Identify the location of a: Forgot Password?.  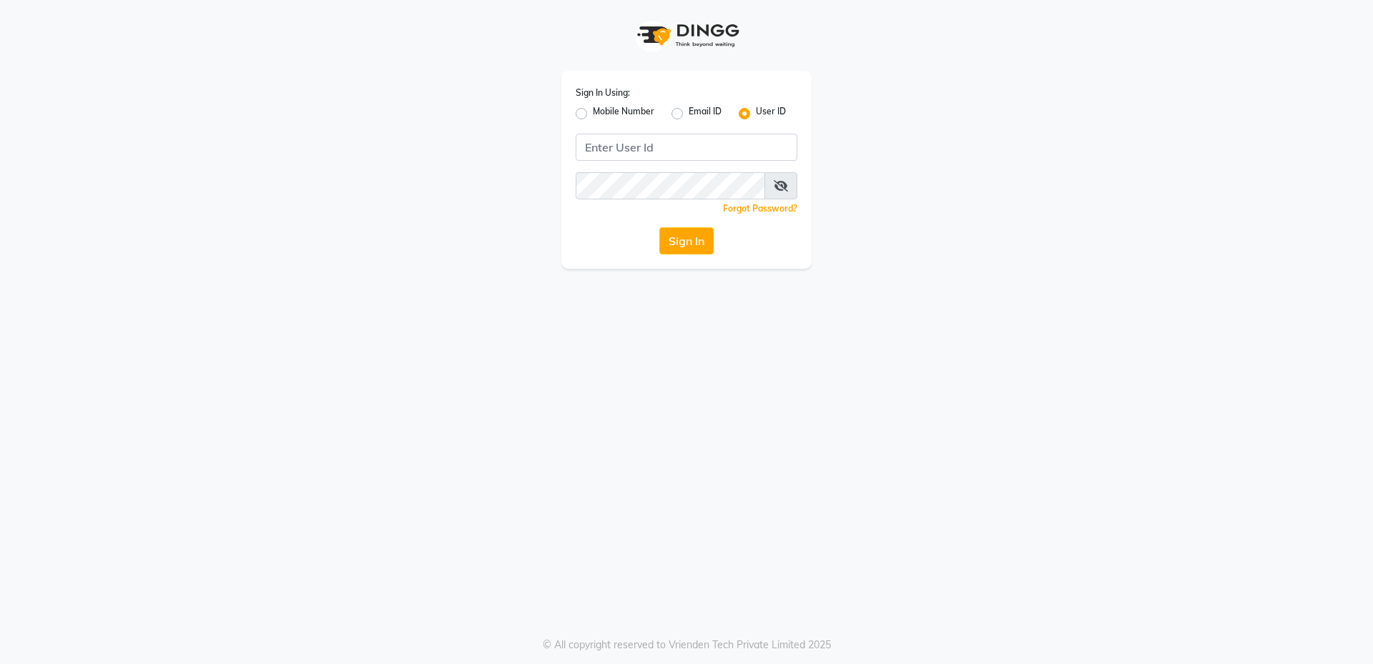
(760, 208).